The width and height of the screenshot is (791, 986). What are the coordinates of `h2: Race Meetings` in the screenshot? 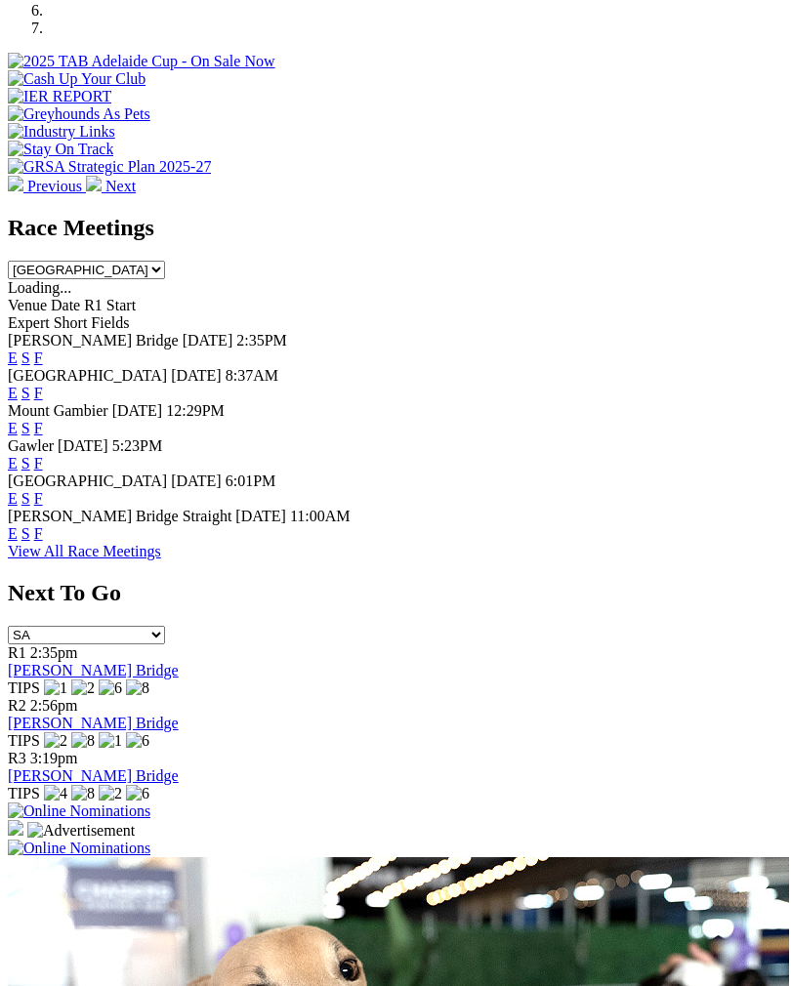 It's located at (395, 227).